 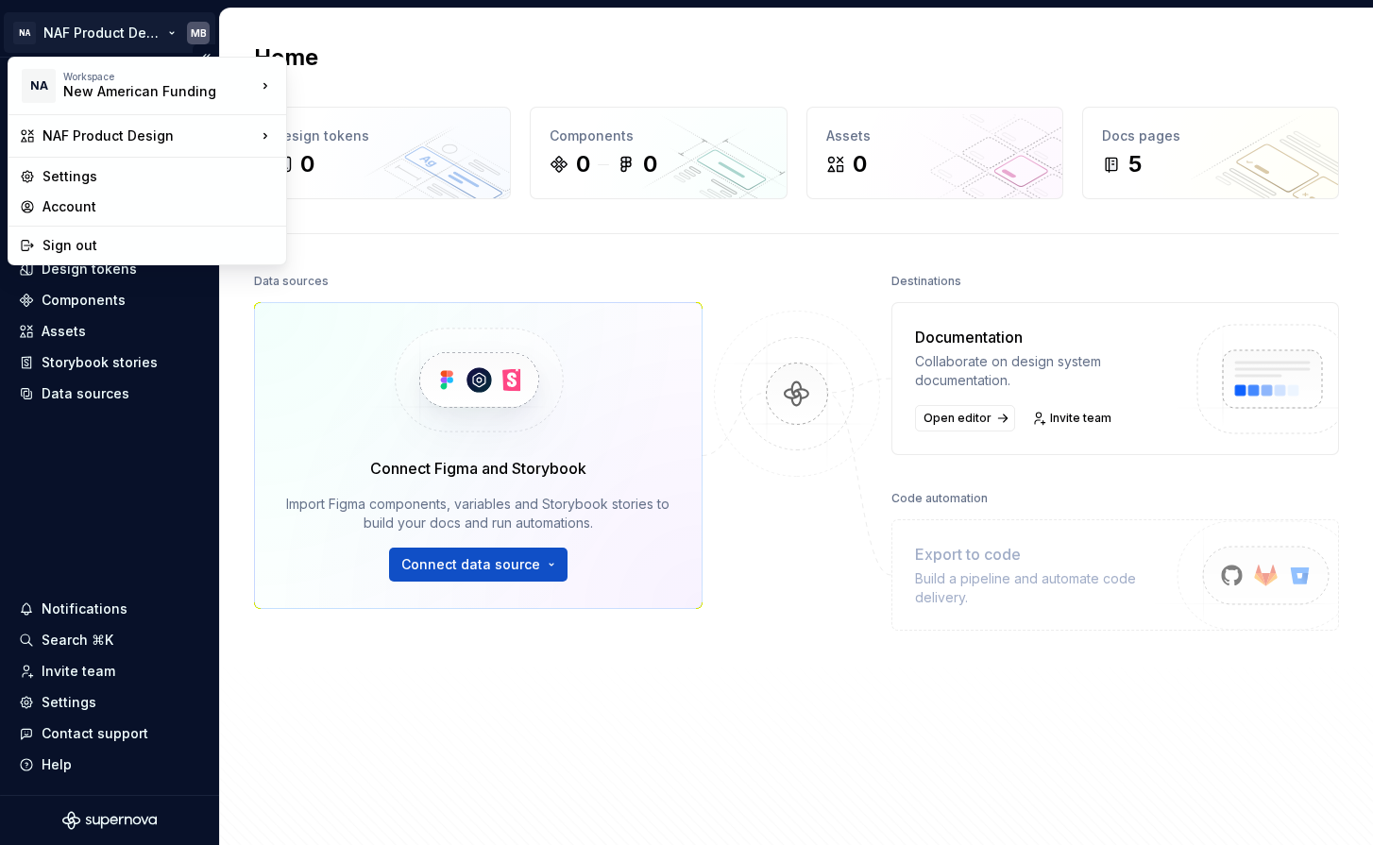 What do you see at coordinates (144, 92) in the screenshot?
I see `div: New American Funding` at bounding box center [144, 92].